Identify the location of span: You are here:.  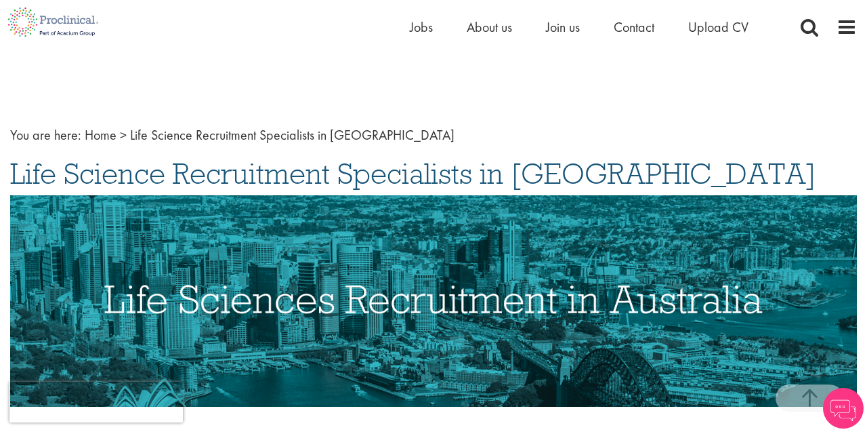
(45, 135).